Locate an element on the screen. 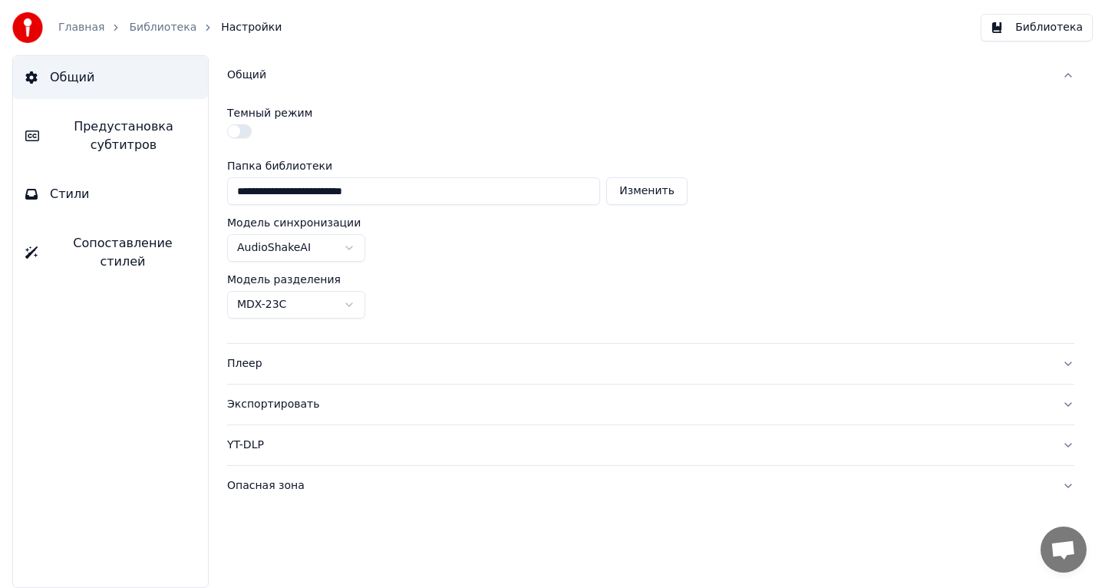 The width and height of the screenshot is (1105, 588). button: Плеер is located at coordinates (650, 364).